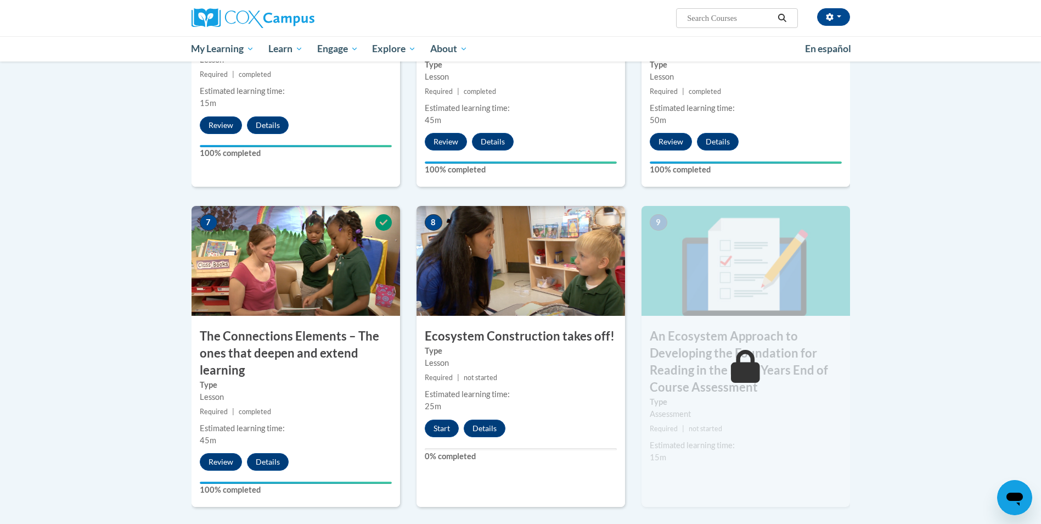  What do you see at coordinates (659, 222) in the screenshot?
I see `span: 9` at bounding box center [659, 222].